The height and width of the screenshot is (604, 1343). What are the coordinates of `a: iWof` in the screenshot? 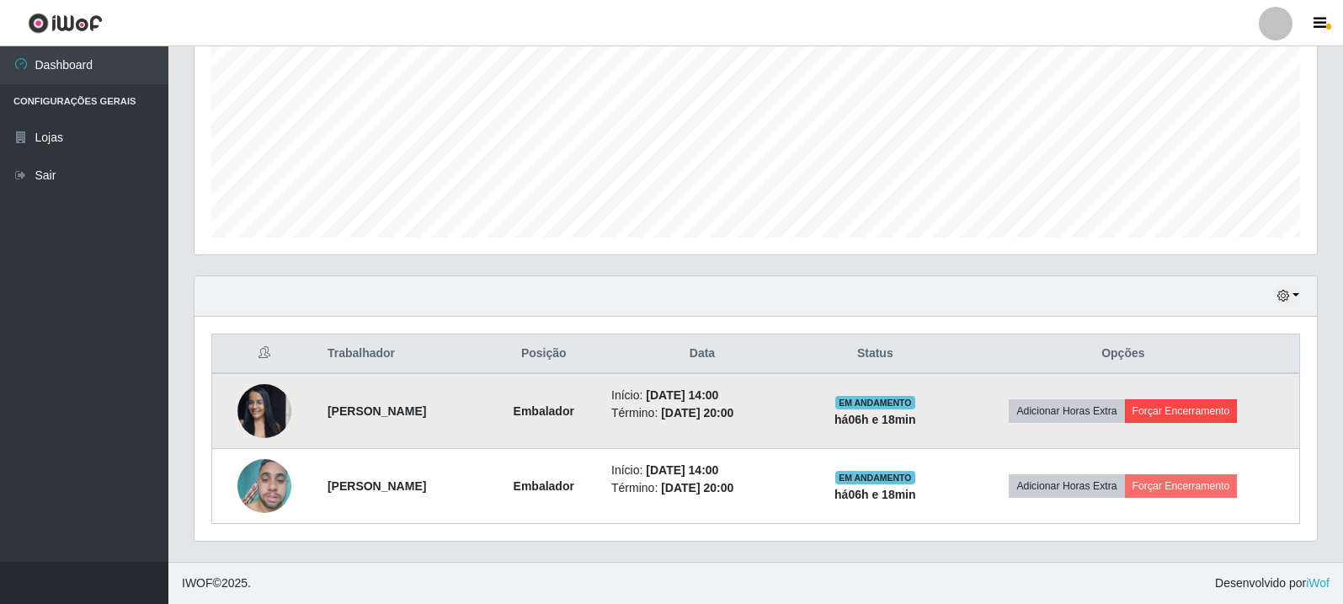 It's located at (1318, 583).